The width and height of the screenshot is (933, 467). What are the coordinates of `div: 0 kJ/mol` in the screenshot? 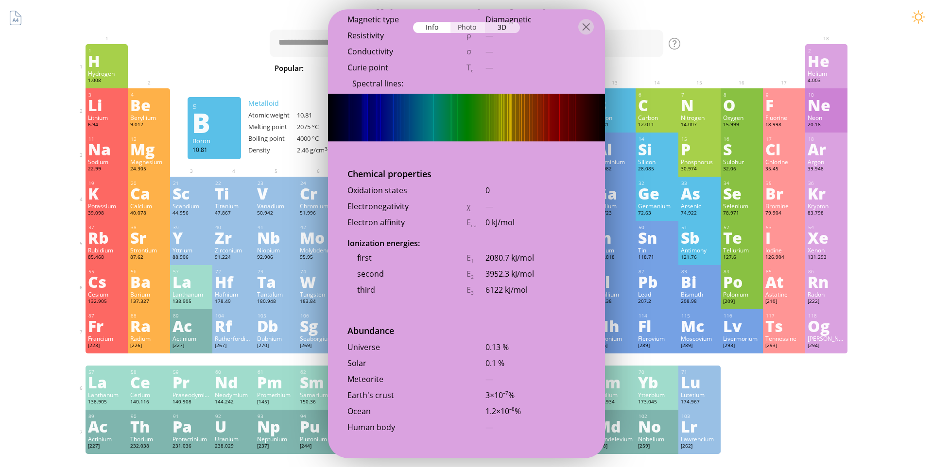 It's located at (535, 222).